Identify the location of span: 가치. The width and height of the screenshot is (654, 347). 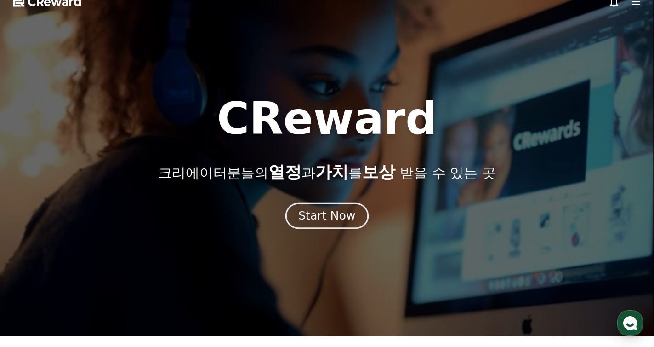
(332, 172).